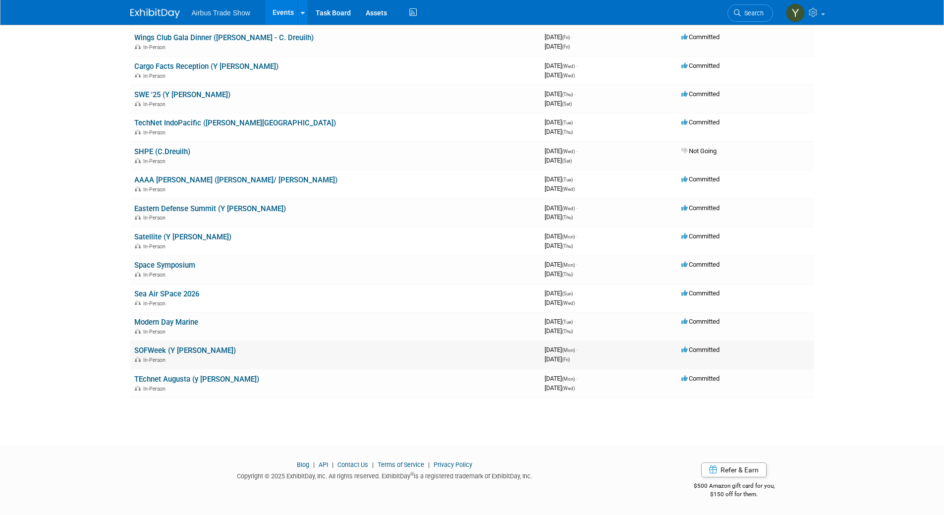 The image size is (944, 515). Describe the element at coordinates (323, 464) in the screenshot. I see `a: API` at that location.